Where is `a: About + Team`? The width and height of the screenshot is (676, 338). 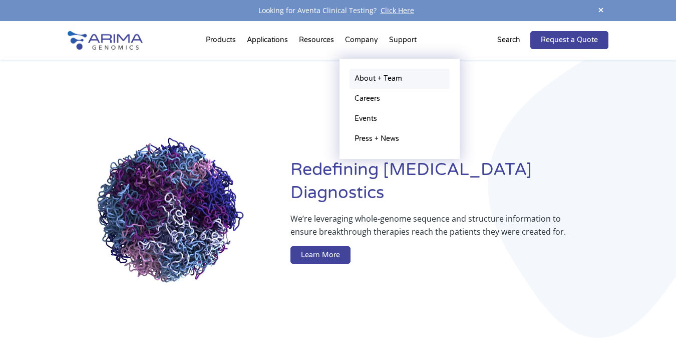 a: About + Team is located at coordinates (400, 79).